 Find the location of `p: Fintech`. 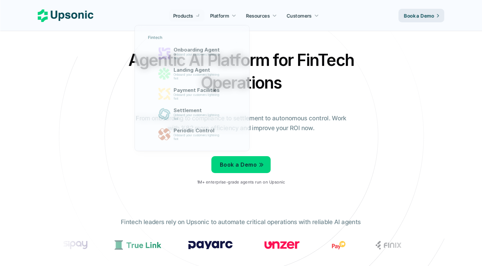

p: Fintech is located at coordinates (155, 38).